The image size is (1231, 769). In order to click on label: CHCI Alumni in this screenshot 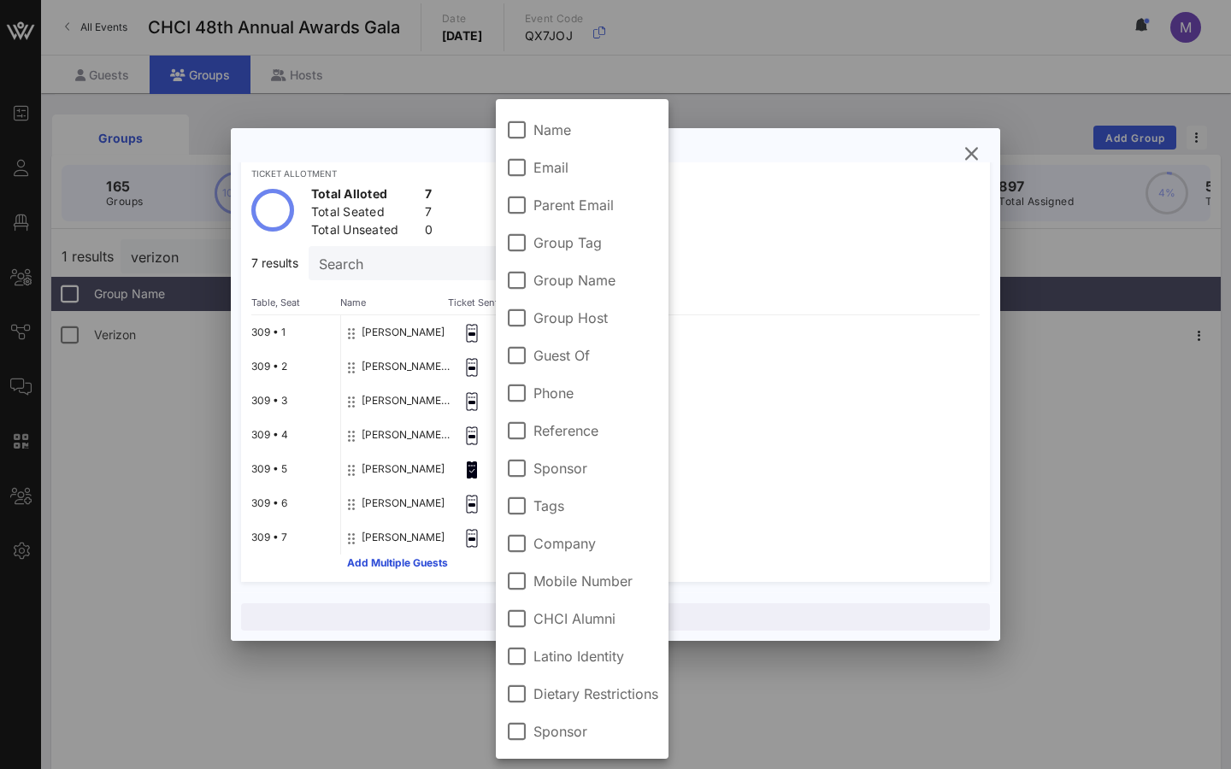, I will do `click(596, 619)`.